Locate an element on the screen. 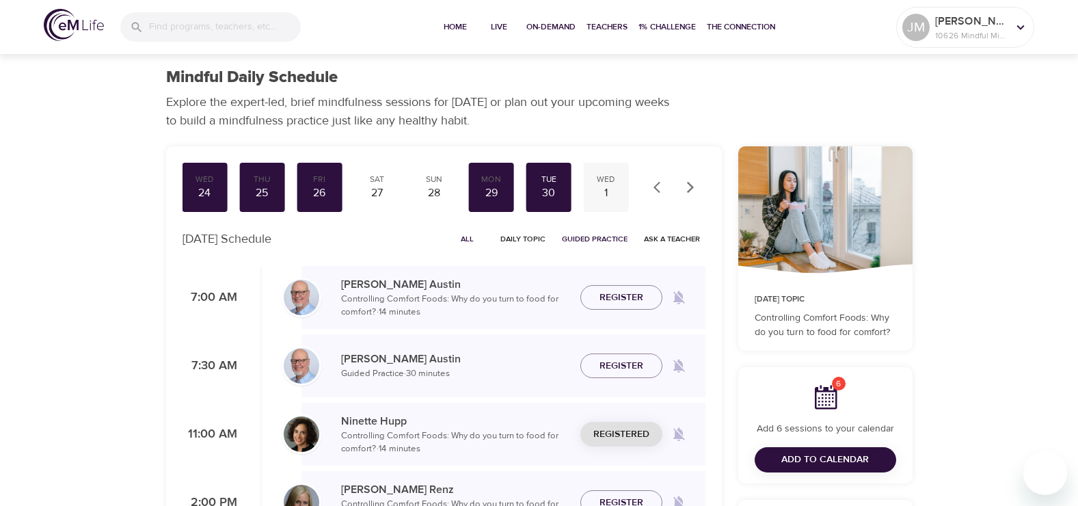 This screenshot has height=506, width=1078. div: JM is located at coordinates (916, 27).